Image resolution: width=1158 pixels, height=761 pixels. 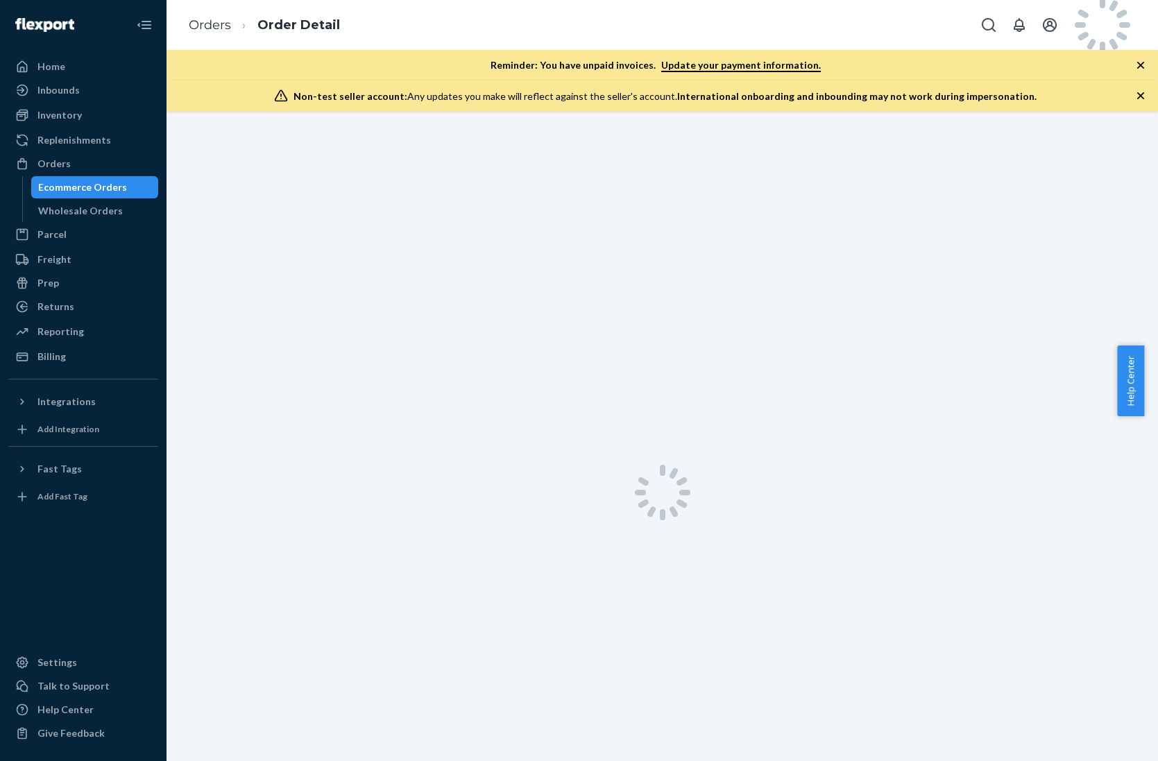 What do you see at coordinates (62, 496) in the screenshot?
I see `div: Add Fast Tag` at bounding box center [62, 496].